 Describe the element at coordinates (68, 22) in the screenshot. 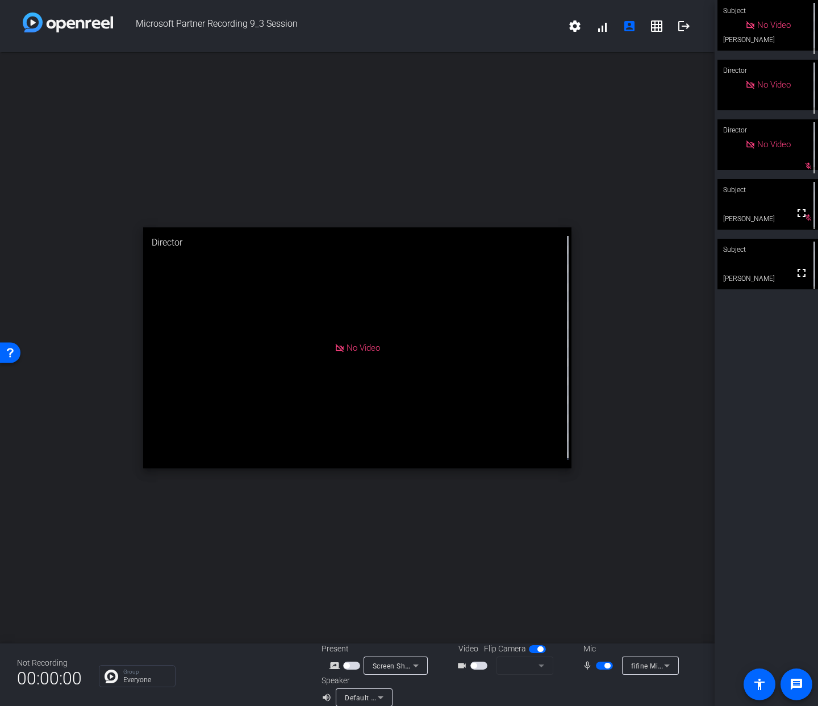

I see `img: white-gradient.svg` at that location.